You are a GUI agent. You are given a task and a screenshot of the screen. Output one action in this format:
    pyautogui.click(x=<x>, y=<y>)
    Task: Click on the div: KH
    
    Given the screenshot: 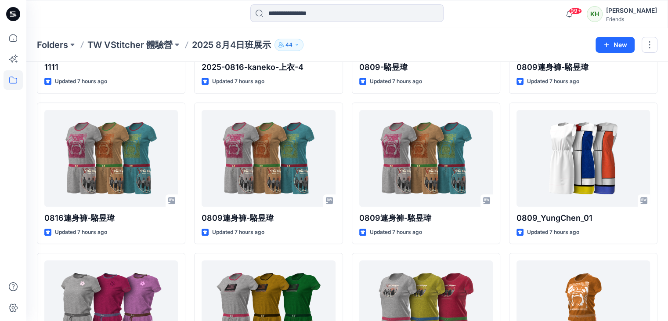 What is the action you would take?
    pyautogui.click(x=595, y=14)
    